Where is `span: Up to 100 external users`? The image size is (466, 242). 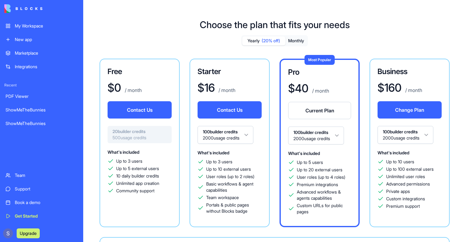
span: Up to 100 external users is located at coordinates (410, 169).